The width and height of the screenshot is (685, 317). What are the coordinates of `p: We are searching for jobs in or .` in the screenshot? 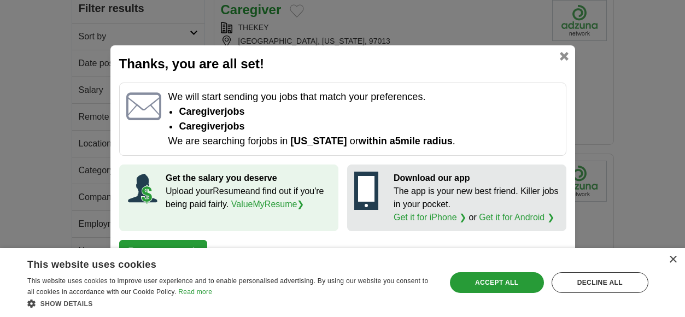 It's located at (363, 141).